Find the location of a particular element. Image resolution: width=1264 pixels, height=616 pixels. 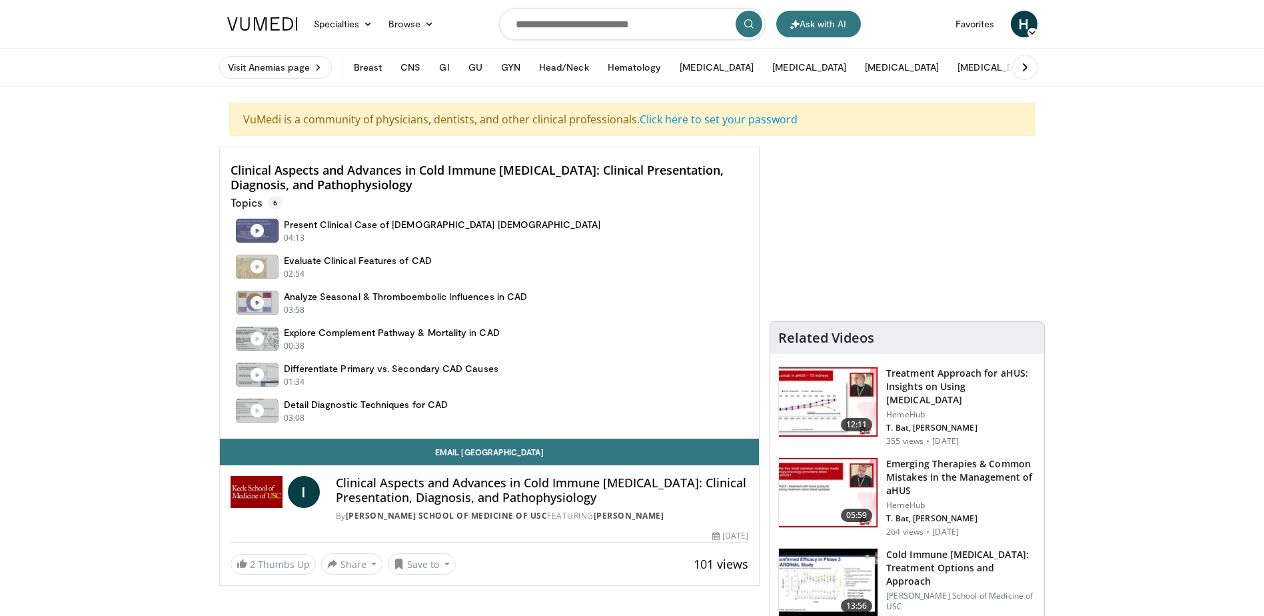

p: 355 views is located at coordinates (905, 441).